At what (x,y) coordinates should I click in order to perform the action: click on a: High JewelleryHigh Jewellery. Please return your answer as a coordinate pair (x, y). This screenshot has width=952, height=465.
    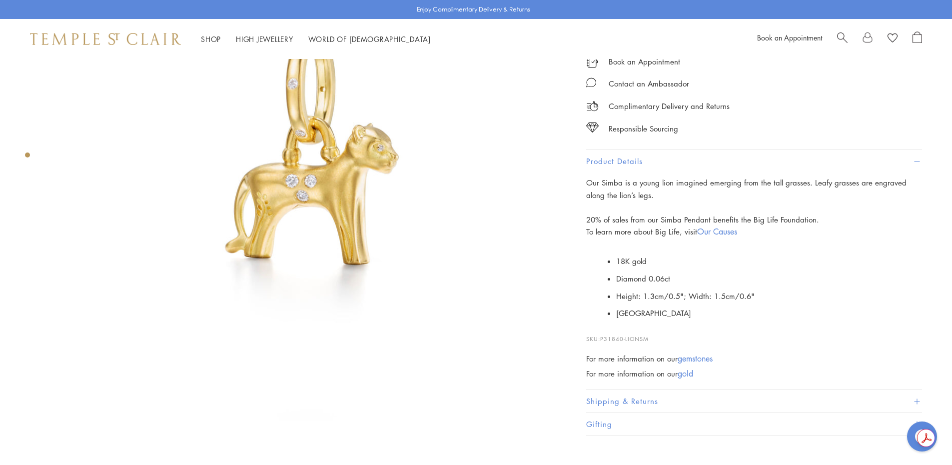
    Looking at the image, I should click on (264, 39).